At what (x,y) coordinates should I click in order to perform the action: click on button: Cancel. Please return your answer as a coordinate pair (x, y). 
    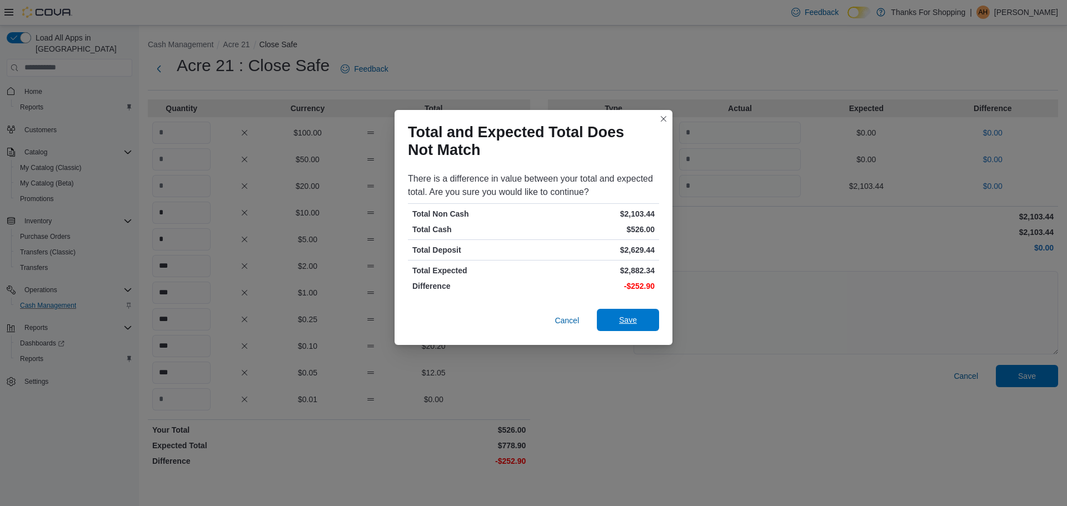
    Looking at the image, I should click on (567, 321).